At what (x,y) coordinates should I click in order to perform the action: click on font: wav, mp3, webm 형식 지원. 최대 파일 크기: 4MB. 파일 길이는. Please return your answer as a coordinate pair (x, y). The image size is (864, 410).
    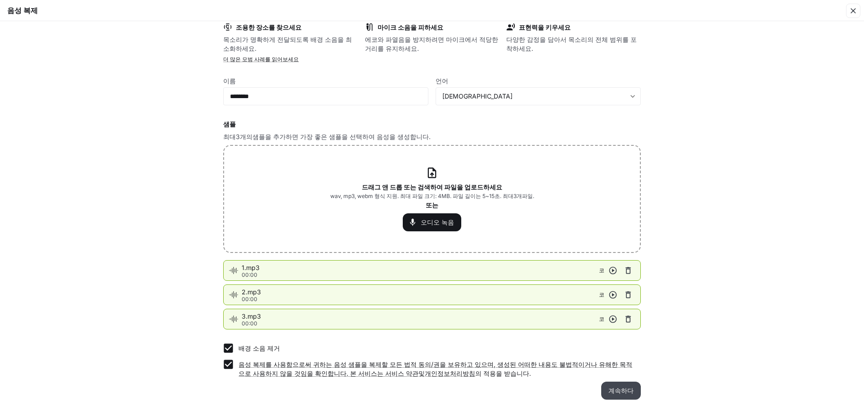
    Looking at the image, I should click on (406, 196).